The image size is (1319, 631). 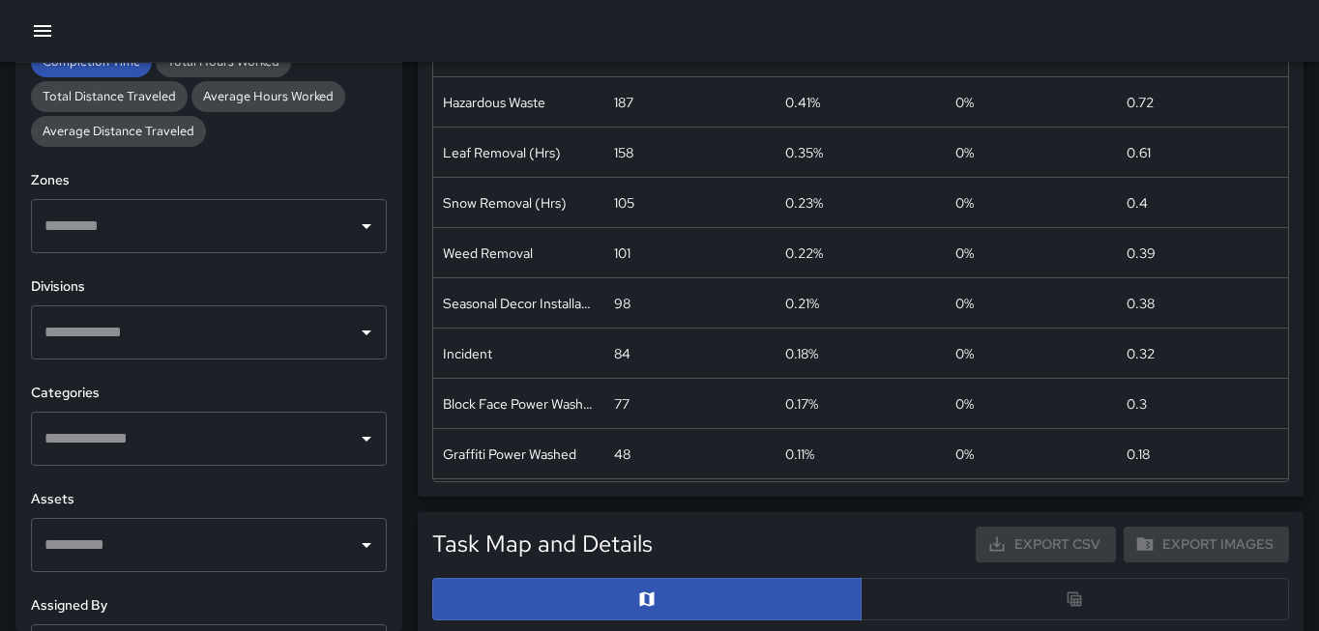 I want to click on div: 105, so click(x=624, y=203).